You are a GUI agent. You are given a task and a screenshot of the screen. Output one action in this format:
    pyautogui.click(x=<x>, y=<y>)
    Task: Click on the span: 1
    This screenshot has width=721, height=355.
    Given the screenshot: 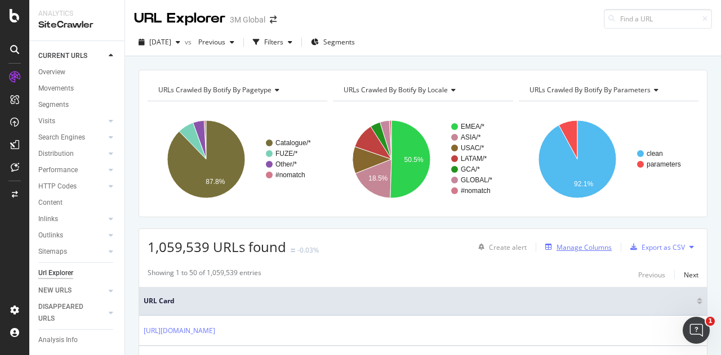 What is the action you would take?
    pyautogui.click(x=710, y=322)
    